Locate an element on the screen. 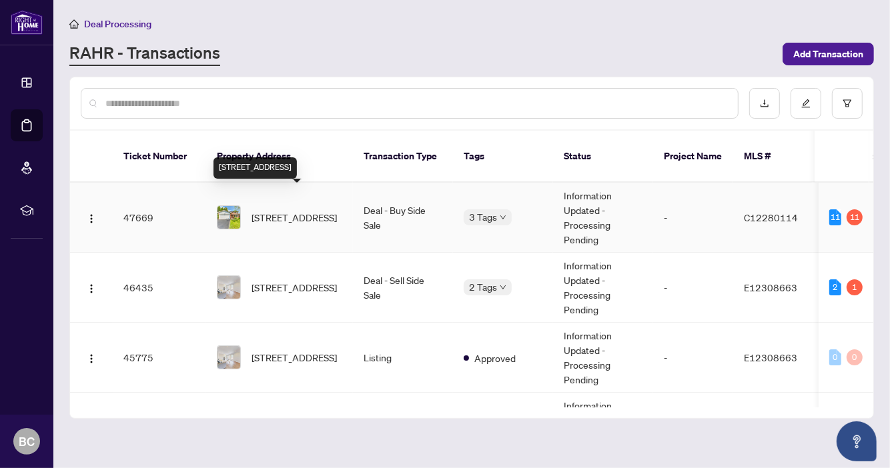 This screenshot has height=468, width=890. span: download is located at coordinates (764, 103).